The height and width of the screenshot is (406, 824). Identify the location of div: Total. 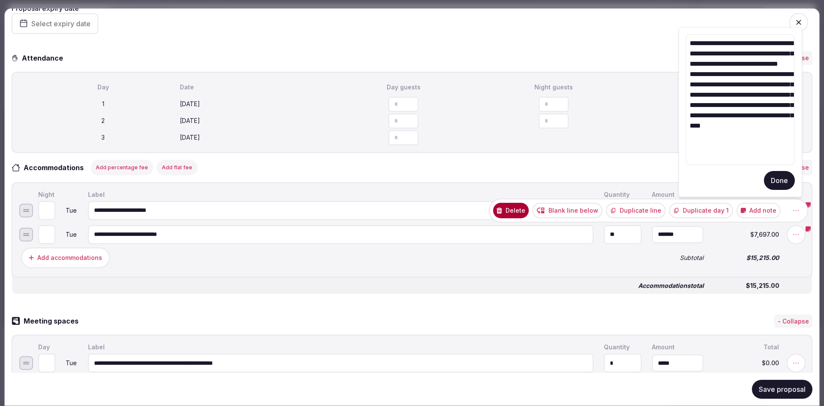
(746, 347).